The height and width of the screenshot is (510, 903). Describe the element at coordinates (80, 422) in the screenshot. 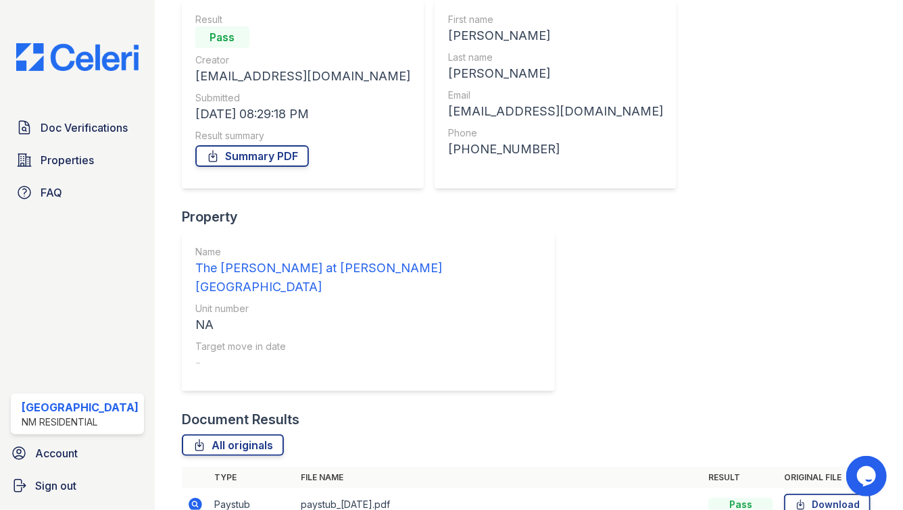

I see `div: NM Residential` at that location.